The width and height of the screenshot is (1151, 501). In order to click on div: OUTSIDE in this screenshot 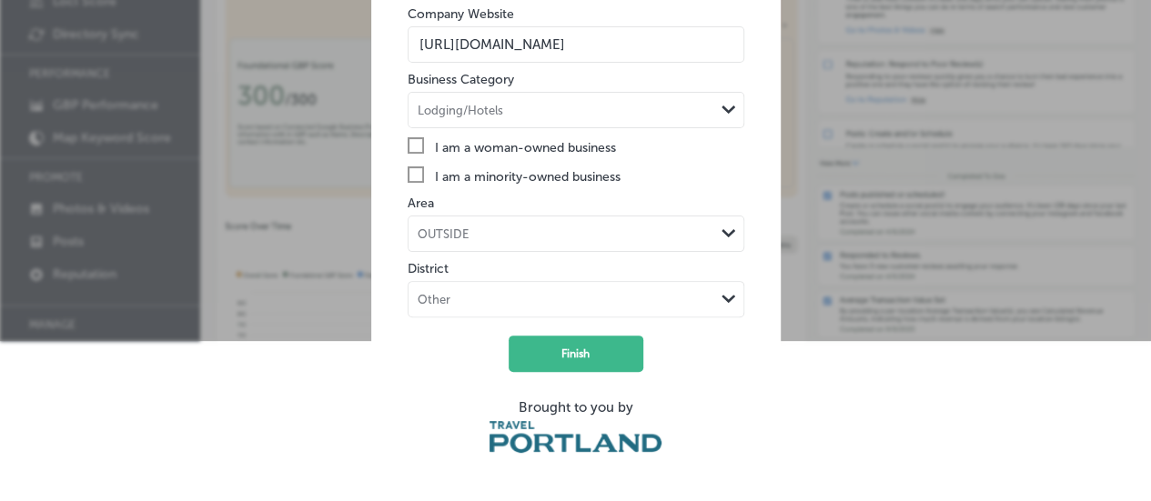, I will do `click(443, 234)`.